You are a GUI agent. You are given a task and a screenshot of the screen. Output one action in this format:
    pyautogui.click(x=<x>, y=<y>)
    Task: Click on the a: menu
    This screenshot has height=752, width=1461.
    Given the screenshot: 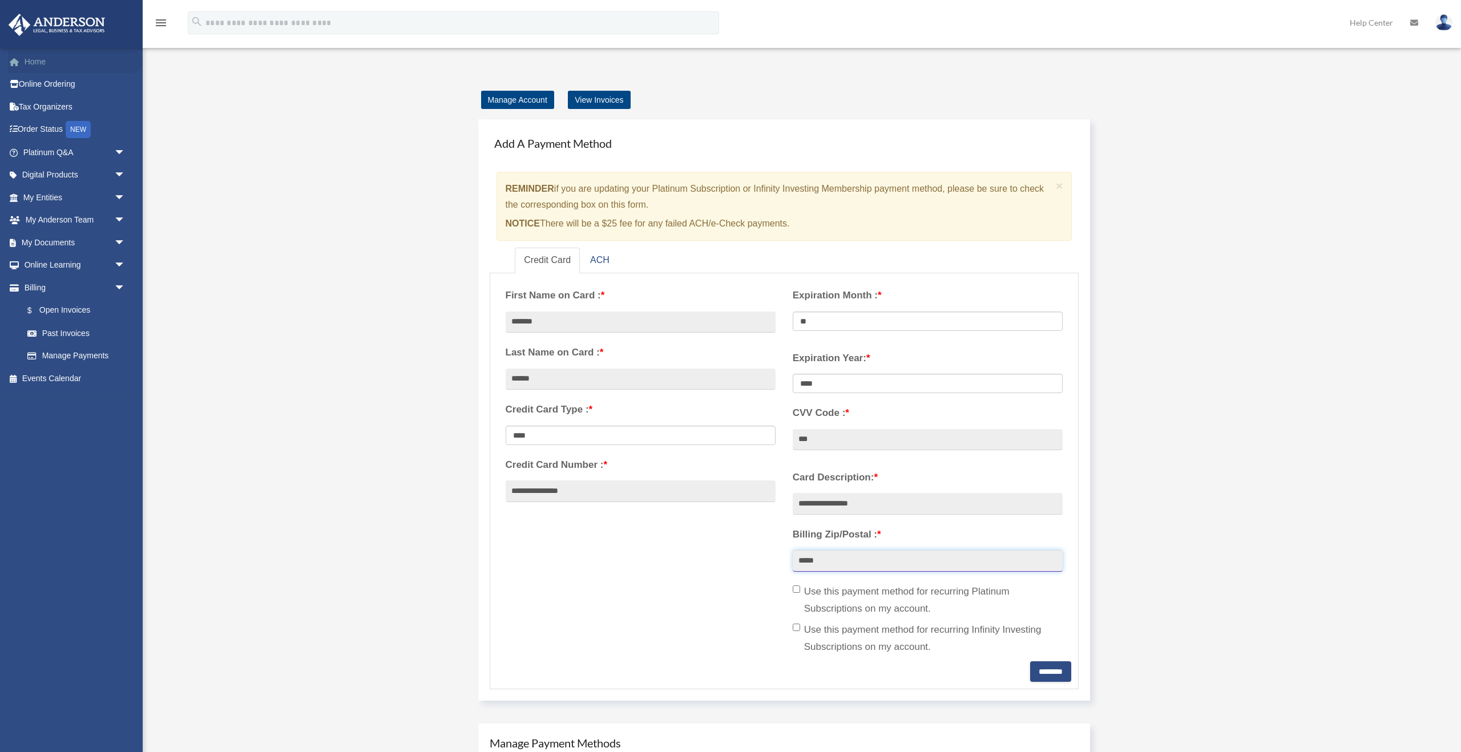 What is the action you would take?
    pyautogui.click(x=161, y=25)
    